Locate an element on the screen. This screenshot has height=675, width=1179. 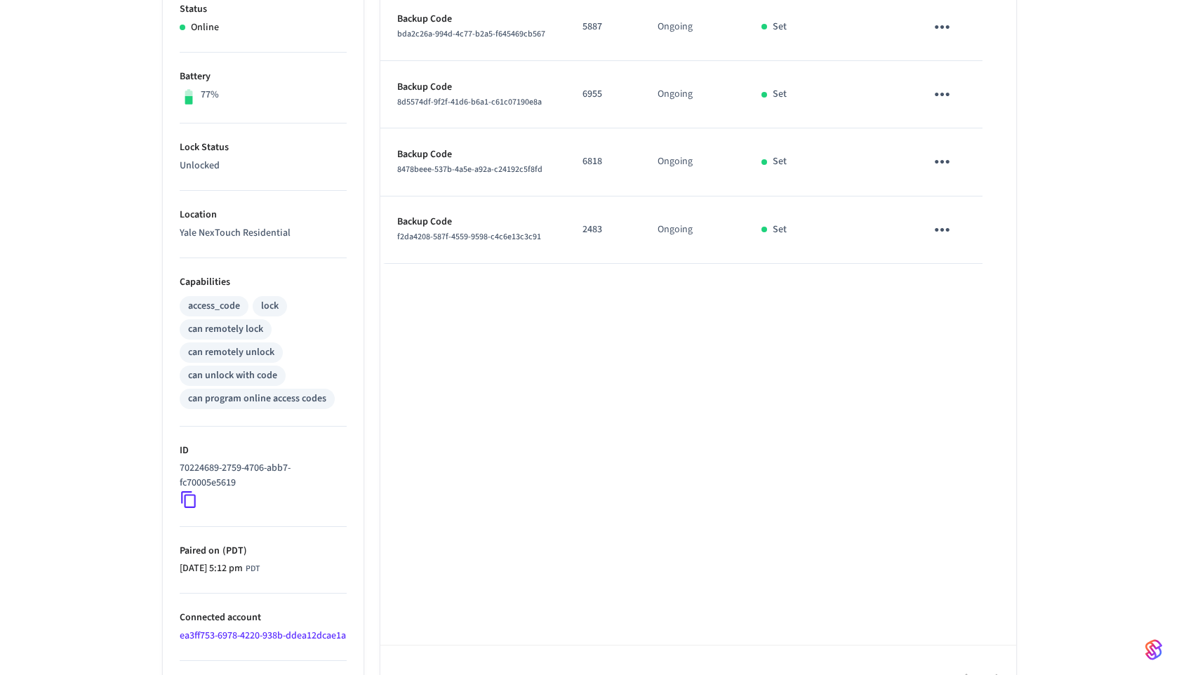
p: 77% is located at coordinates (210, 95).